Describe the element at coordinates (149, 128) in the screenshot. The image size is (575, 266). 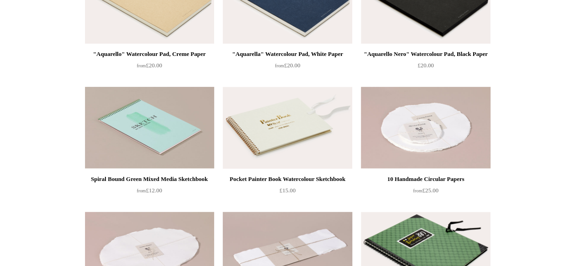
I see `img: Spiral Bound Green Mixed Media Sketchbook` at that location.